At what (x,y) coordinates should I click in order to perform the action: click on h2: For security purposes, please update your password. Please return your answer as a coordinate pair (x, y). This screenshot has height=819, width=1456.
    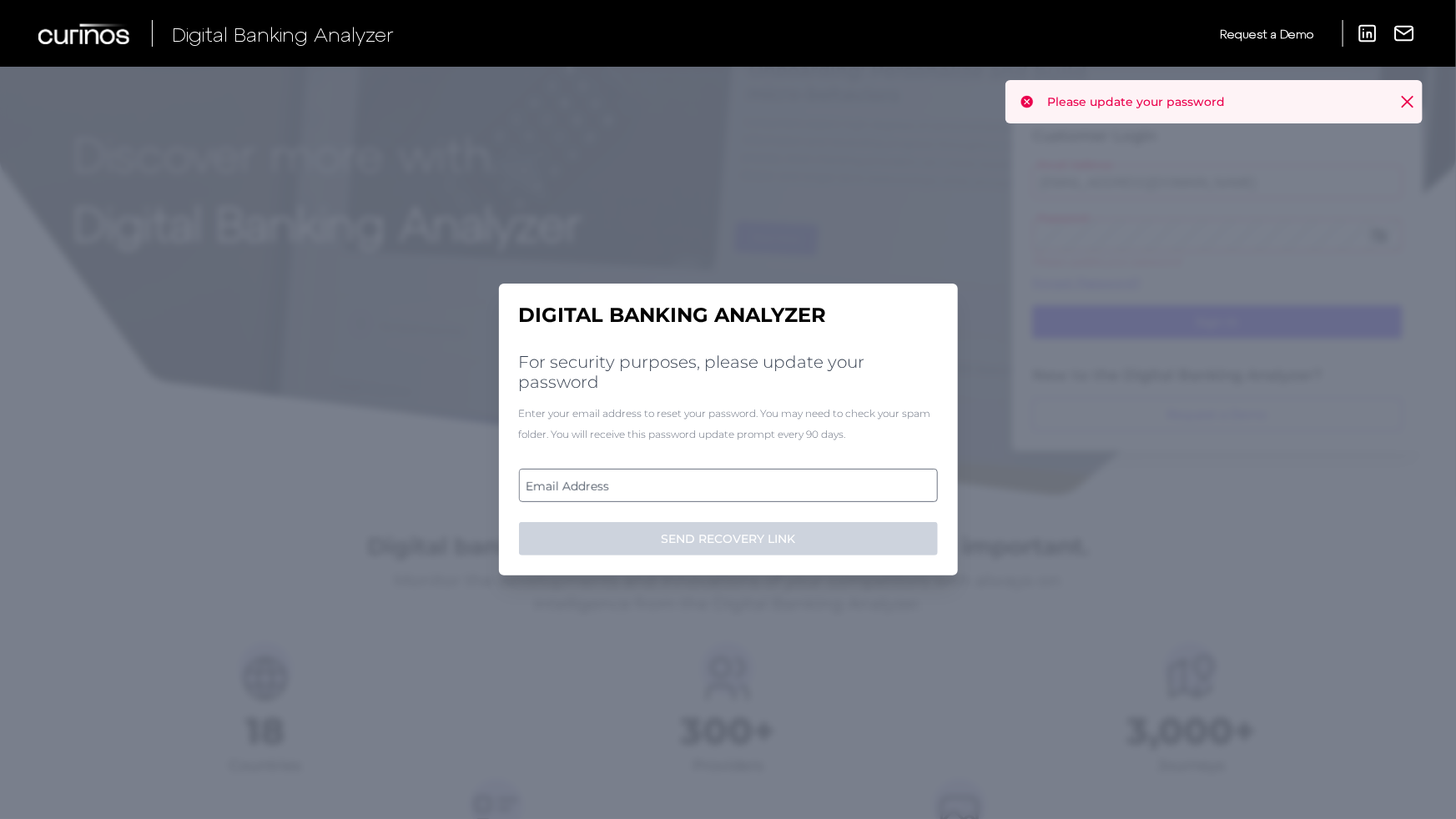
    Looking at the image, I should click on (728, 372).